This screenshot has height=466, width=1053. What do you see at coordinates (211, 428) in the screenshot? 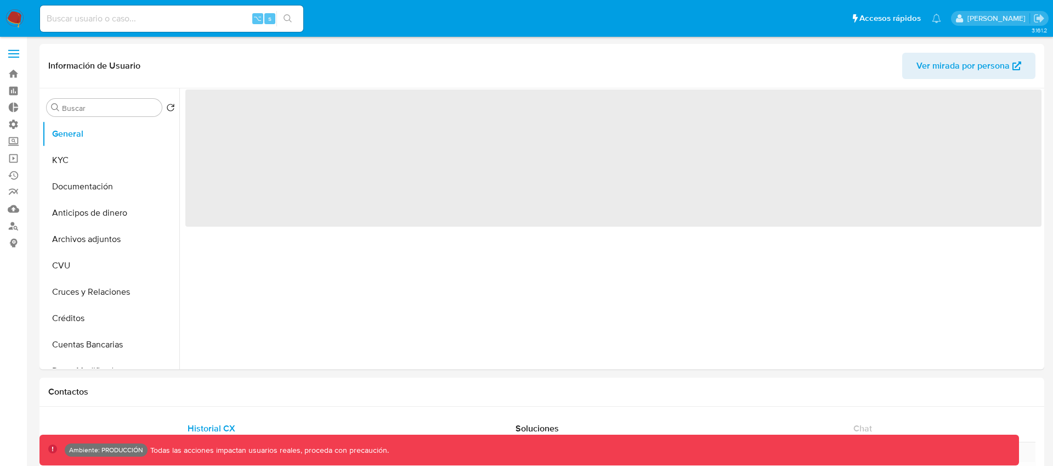
I see `span: Historial CX` at bounding box center [211, 428].